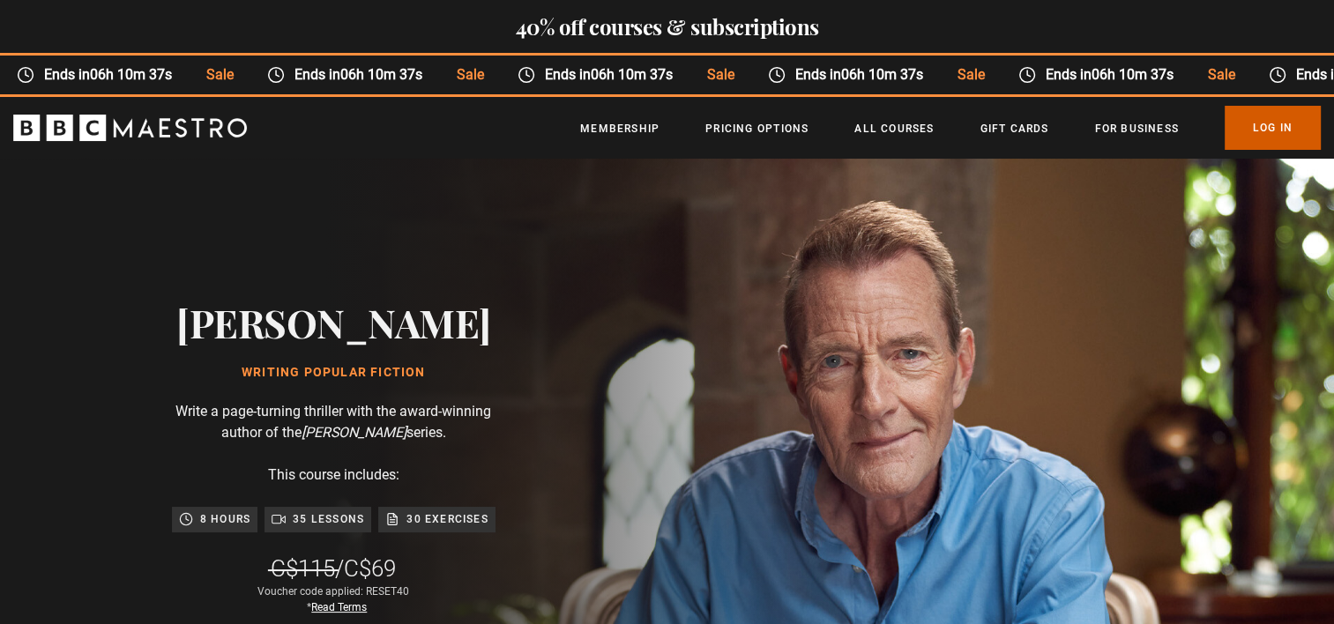 The image size is (1334, 624). What do you see at coordinates (333, 475) in the screenshot?
I see `p: This course includes:` at bounding box center [333, 475].